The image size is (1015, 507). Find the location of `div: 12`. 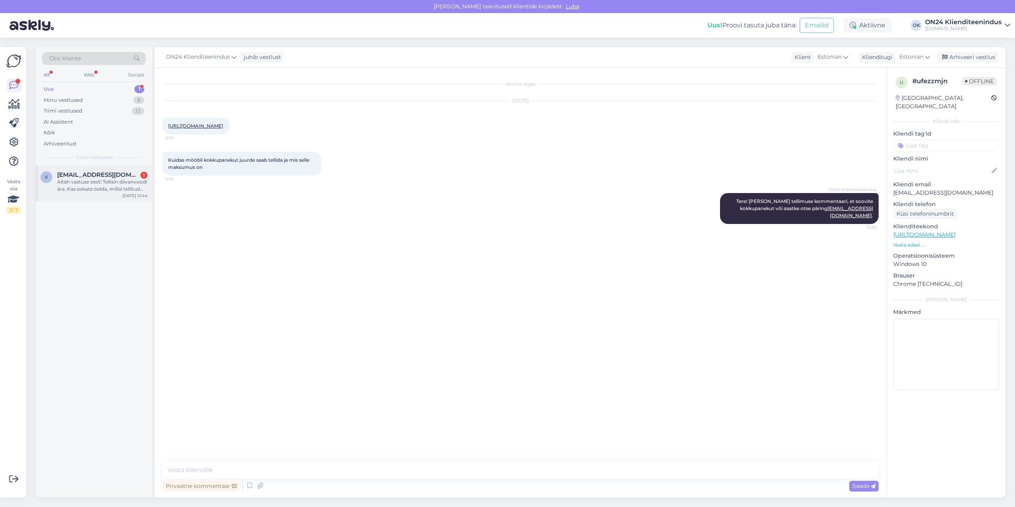

div: 12 is located at coordinates (138, 111).